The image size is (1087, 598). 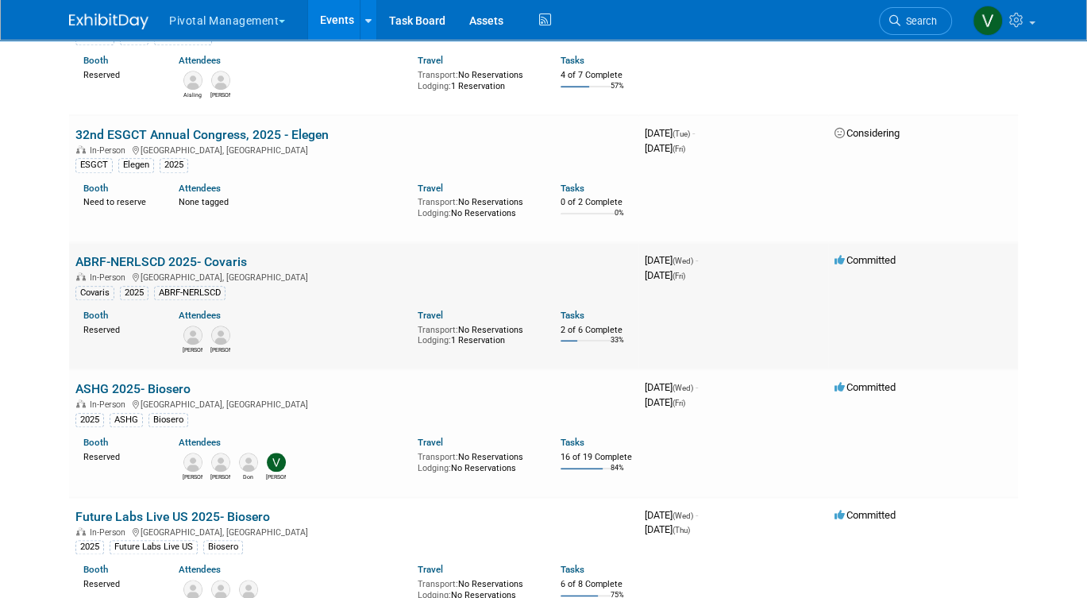 I want to click on td: 33%, so click(x=617, y=346).